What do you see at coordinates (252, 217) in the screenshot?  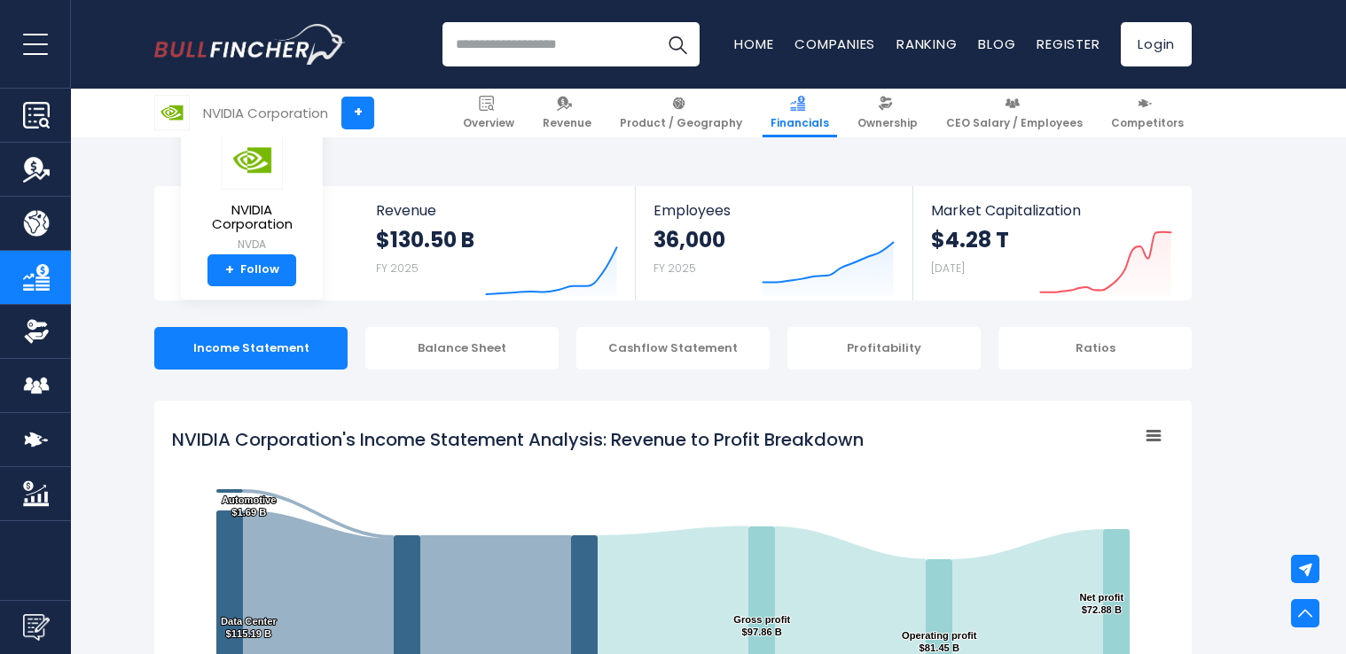 I see `span: NVIDIA Corporation` at bounding box center [252, 217].